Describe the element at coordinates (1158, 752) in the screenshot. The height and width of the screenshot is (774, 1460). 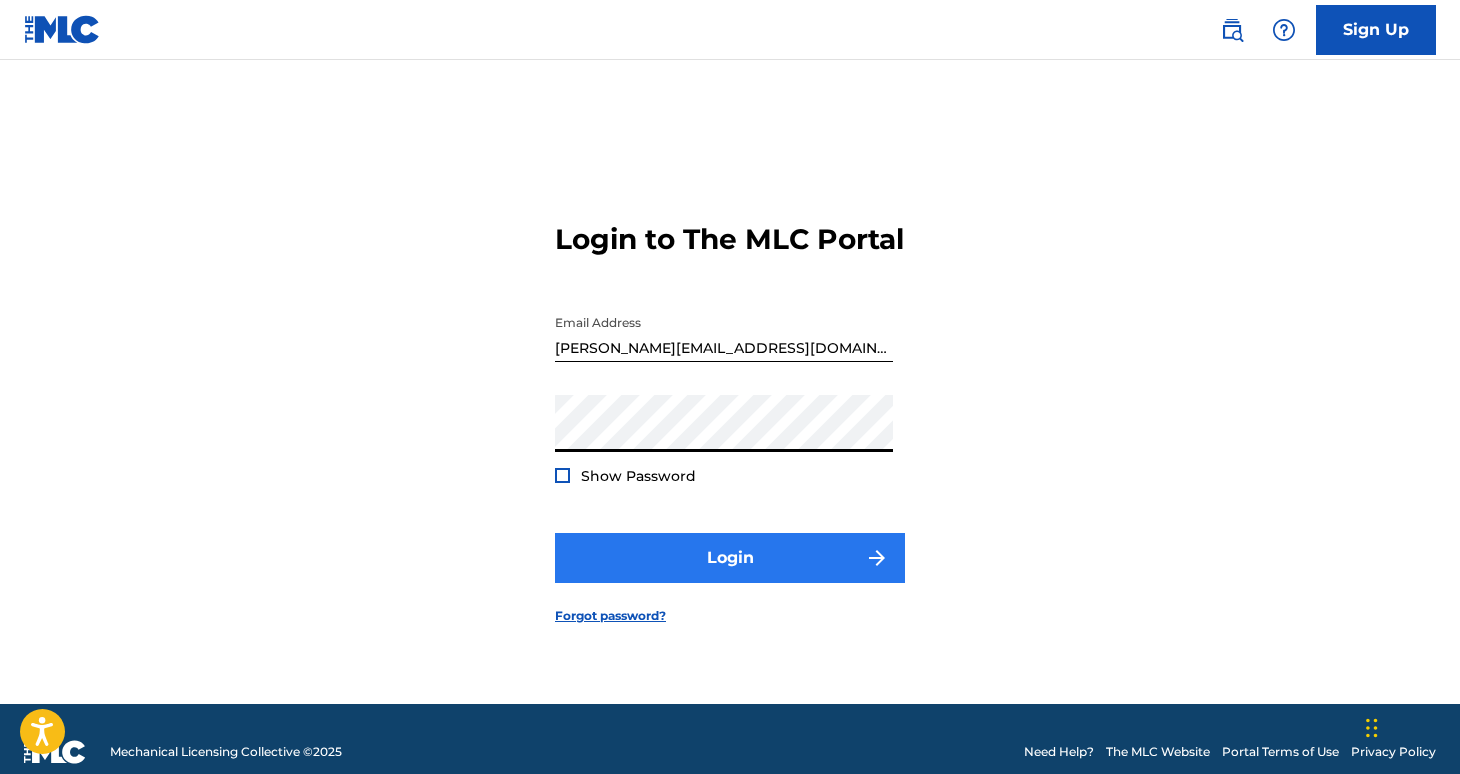
I see `a: The MLC Website` at that location.